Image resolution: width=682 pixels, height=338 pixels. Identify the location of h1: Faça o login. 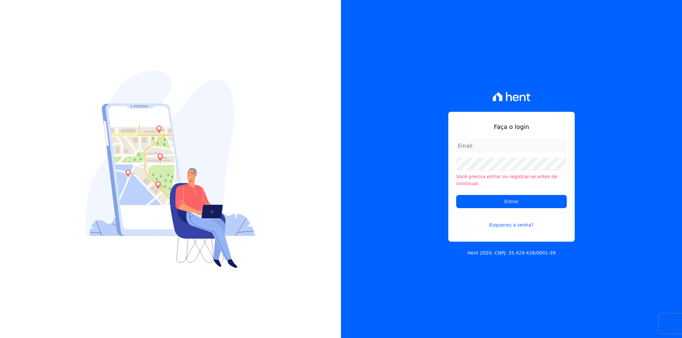
(511, 127).